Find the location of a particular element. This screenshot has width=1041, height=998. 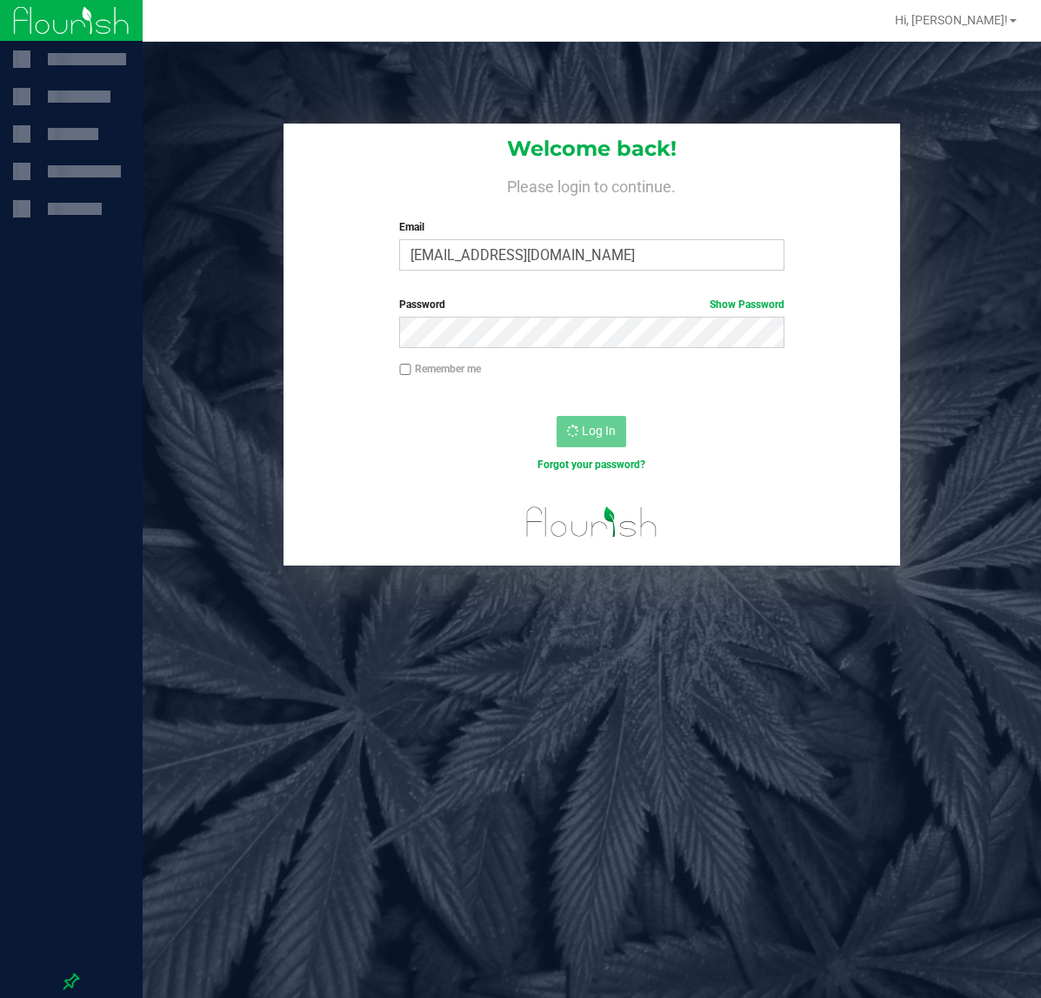

span: Log In is located at coordinates (599, 431).